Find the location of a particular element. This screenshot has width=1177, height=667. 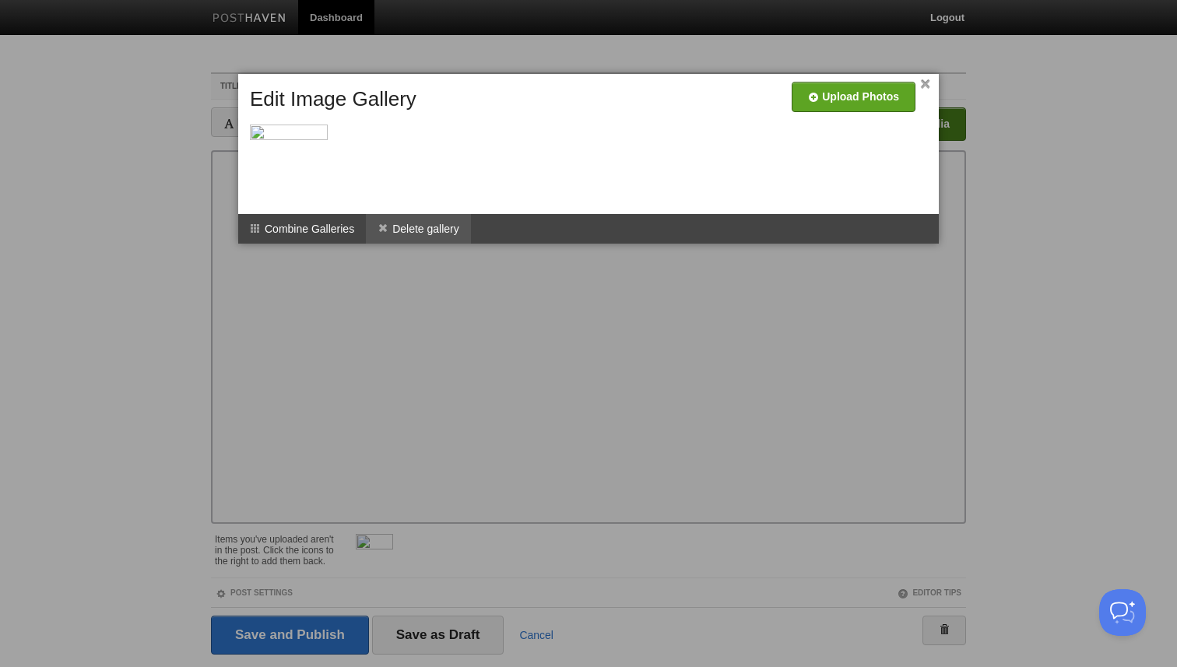

li: Delete gallery is located at coordinates (418, 229).